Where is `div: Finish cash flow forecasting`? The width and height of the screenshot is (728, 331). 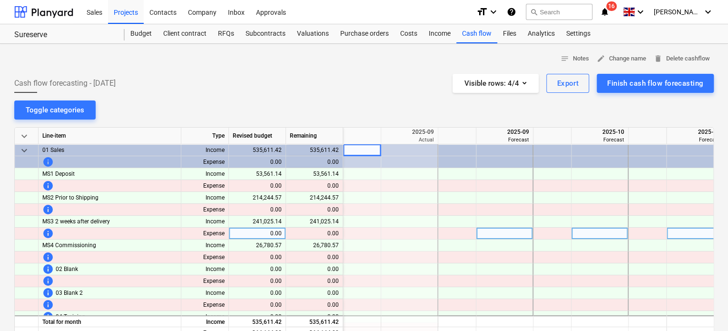 div: Finish cash flow forecasting is located at coordinates (655, 83).